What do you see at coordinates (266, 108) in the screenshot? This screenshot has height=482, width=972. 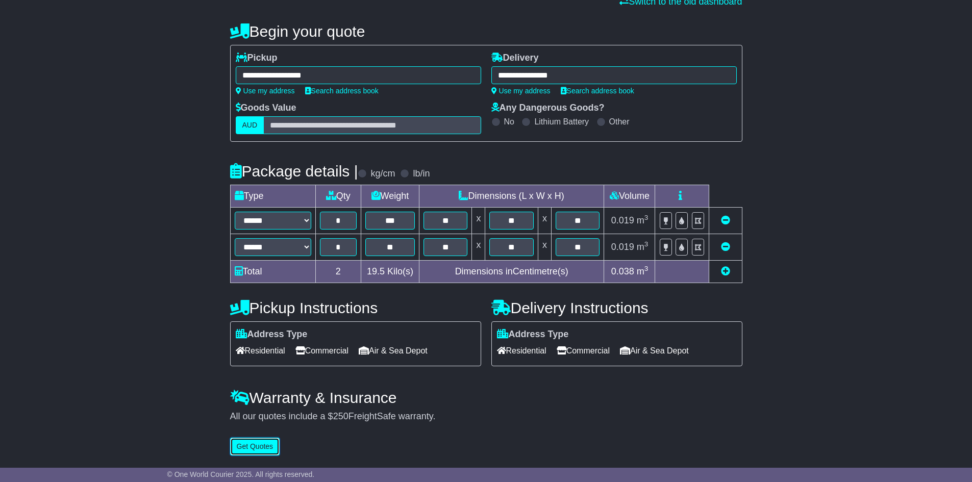 I see `label: Goods Value` at bounding box center [266, 108].